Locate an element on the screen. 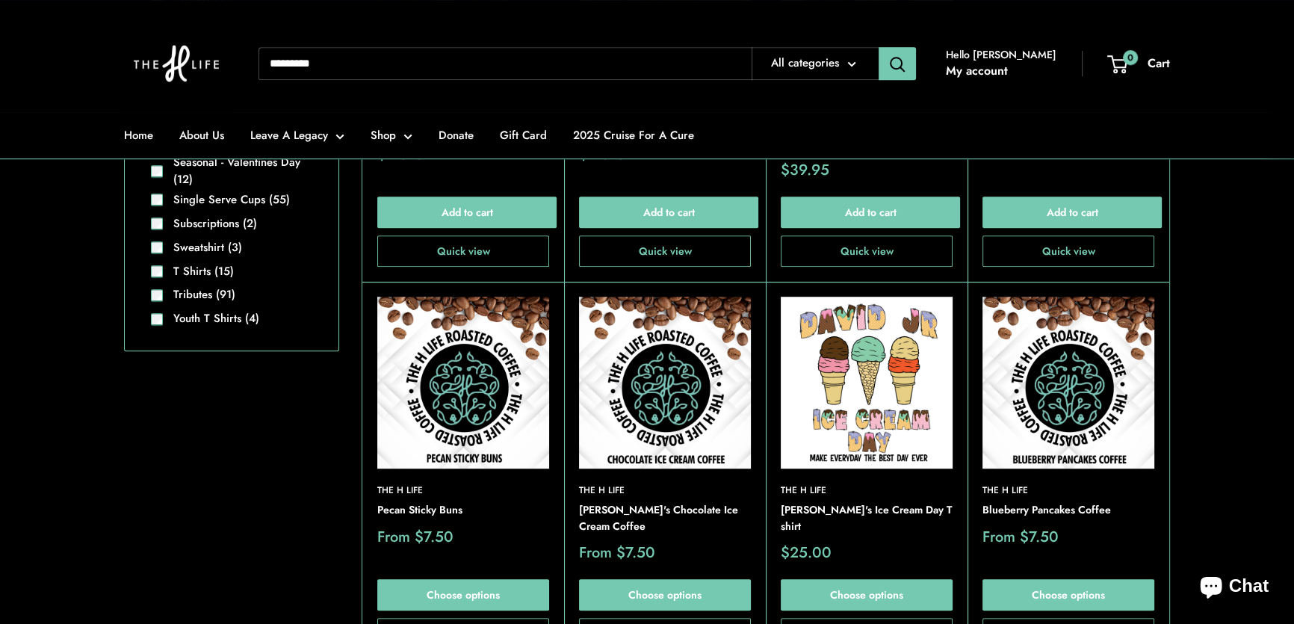  span: 0 is located at coordinates (1131, 57).